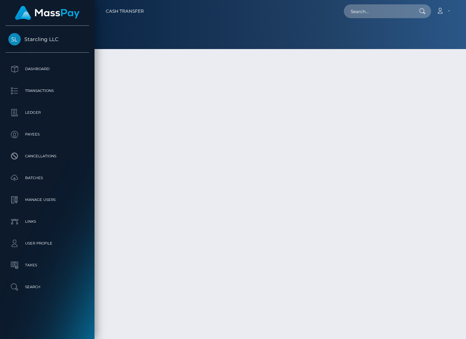 This screenshot has height=339, width=466. Describe the element at coordinates (125, 11) in the screenshot. I see `a: Cash Transfer` at that location.